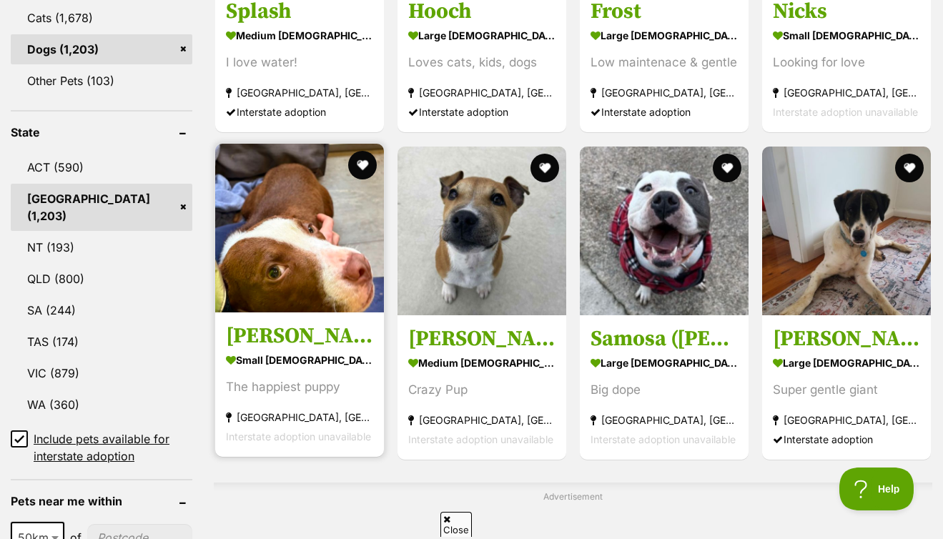 Image resolution: width=943 pixels, height=539 pixels. What do you see at coordinates (101, 81) in the screenshot?
I see `a: Other Pets (103)` at bounding box center [101, 81].